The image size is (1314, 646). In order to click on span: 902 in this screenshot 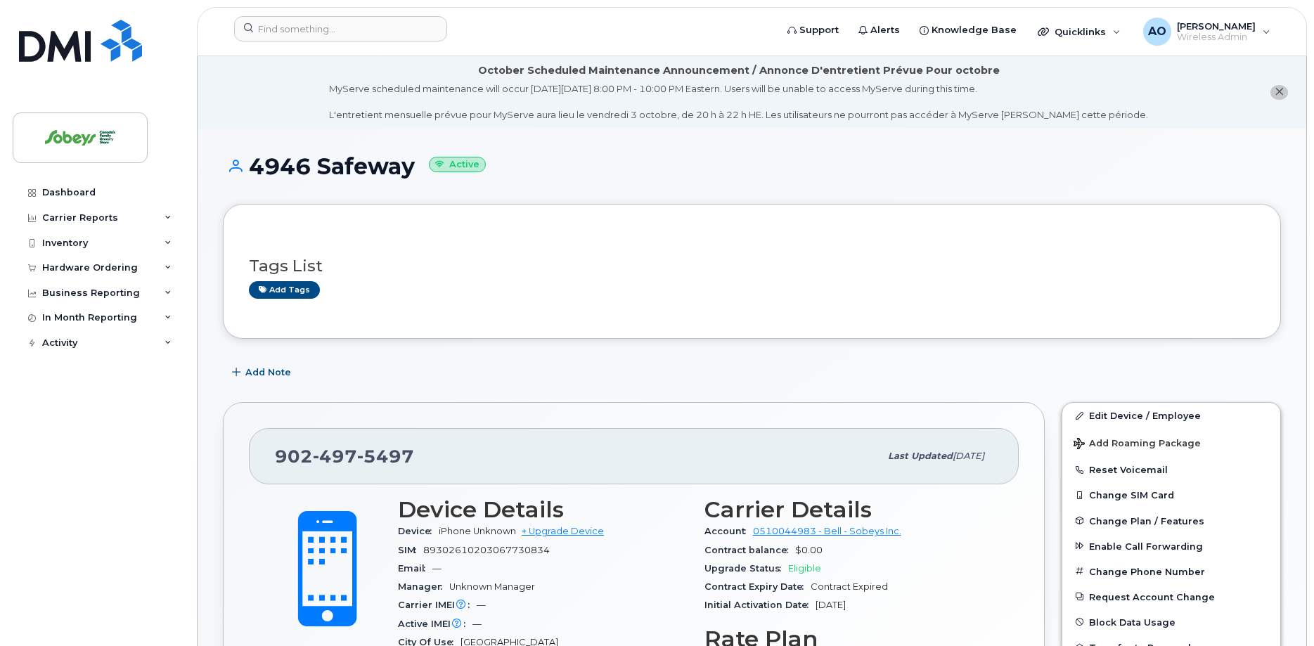, I will do `click(345, 456)`.